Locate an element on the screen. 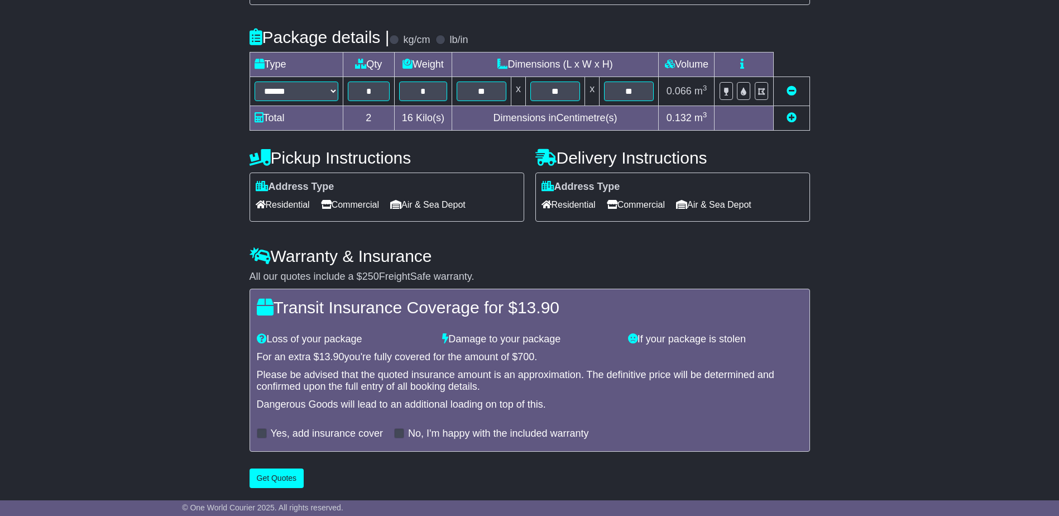 This screenshot has width=1059, height=516. div: Loss of your package is located at coordinates (344, 339).